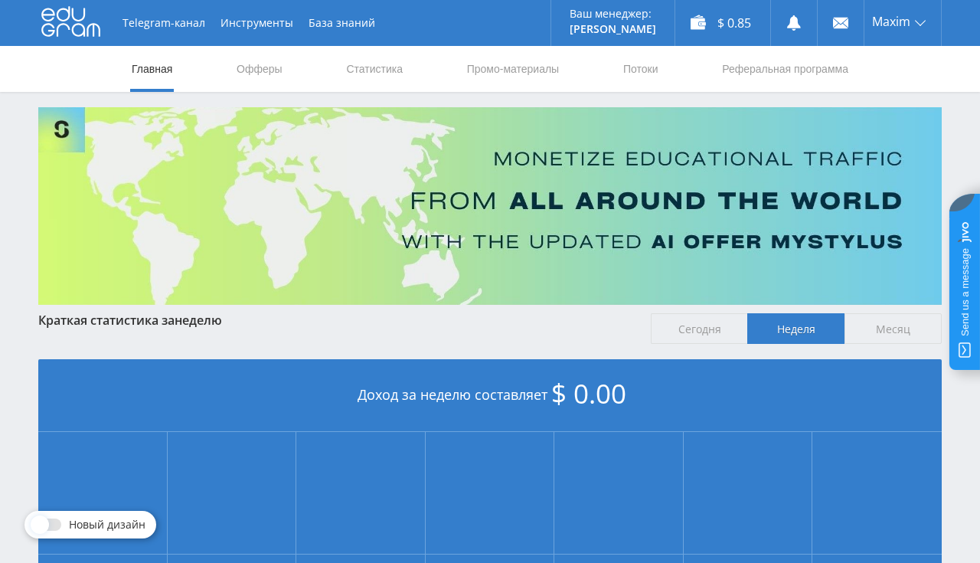 This screenshot has height=563, width=980. What do you see at coordinates (589, 393) in the screenshot?
I see `span: $ 0.00` at bounding box center [589, 393].